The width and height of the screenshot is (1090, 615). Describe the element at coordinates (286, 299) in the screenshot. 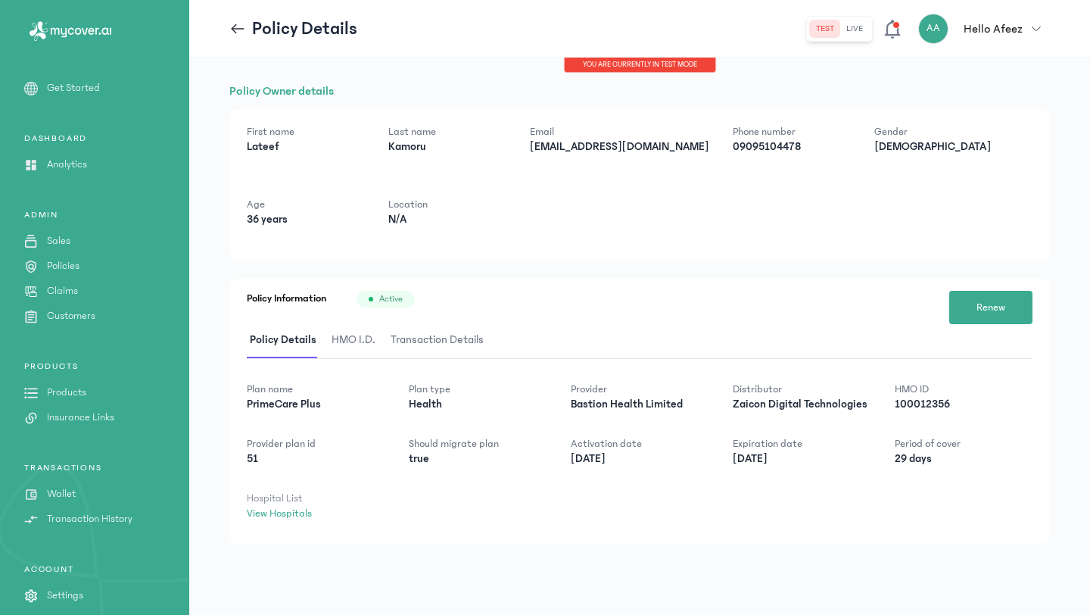

I see `h1: Policy Information` at that location.